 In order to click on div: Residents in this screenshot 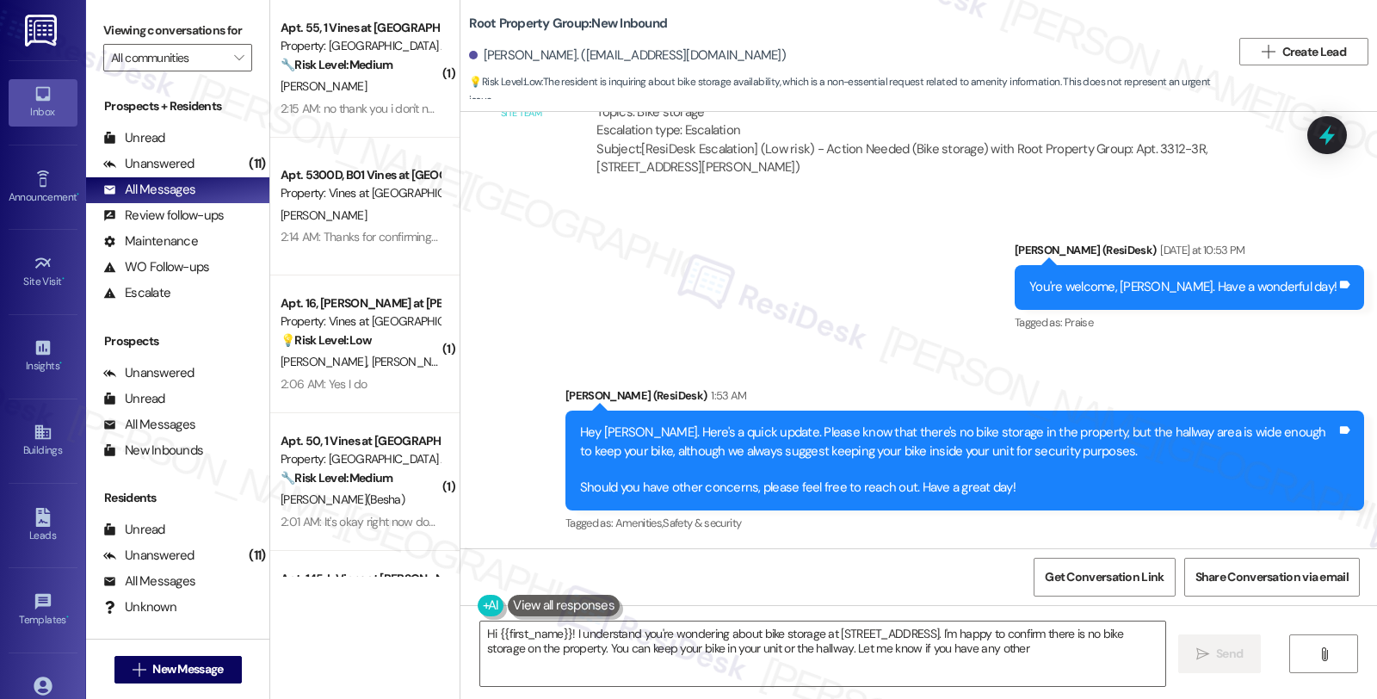, I will do `click(177, 497)`.